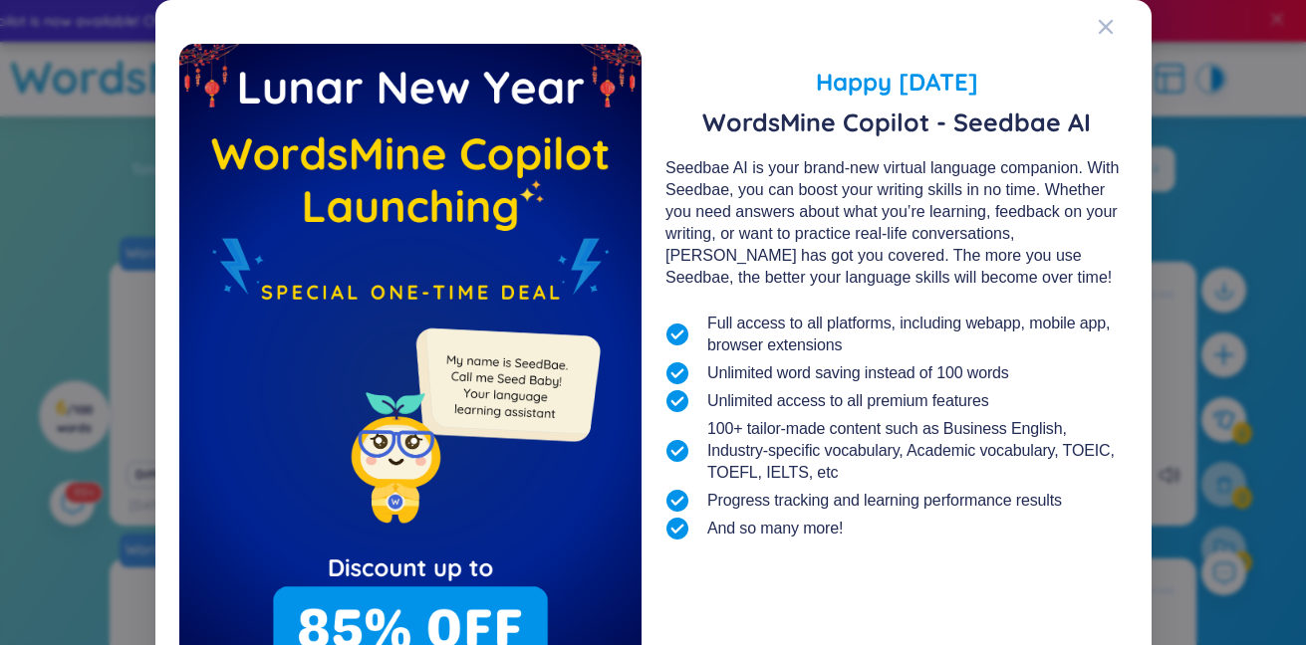 Image resolution: width=1306 pixels, height=645 pixels. I want to click on span: WordsMine Copilot - Seedbae AI, so click(896, 122).